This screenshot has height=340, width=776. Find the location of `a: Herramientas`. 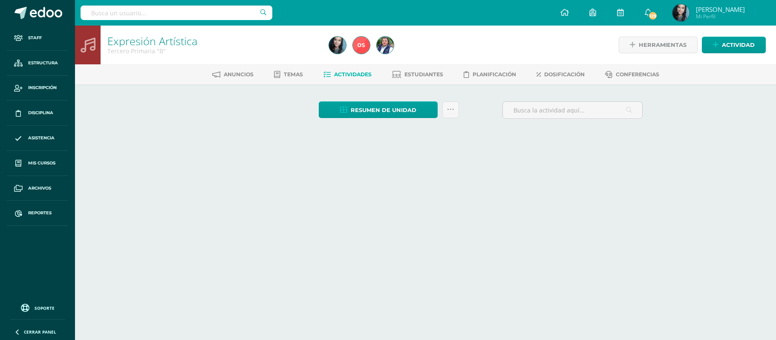

a: Herramientas is located at coordinates (658, 45).